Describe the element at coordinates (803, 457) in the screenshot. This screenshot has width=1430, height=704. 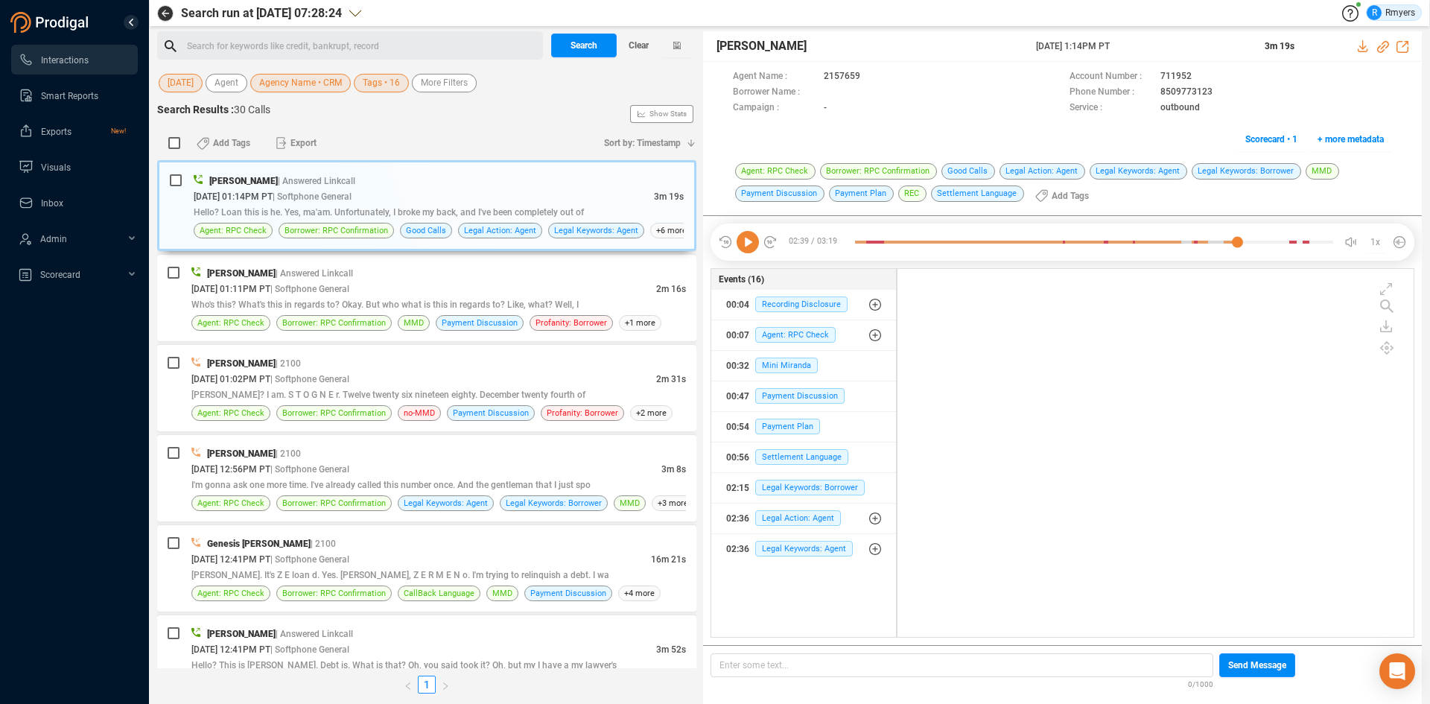
I see `button: 00:56Settlement Language` at that location.